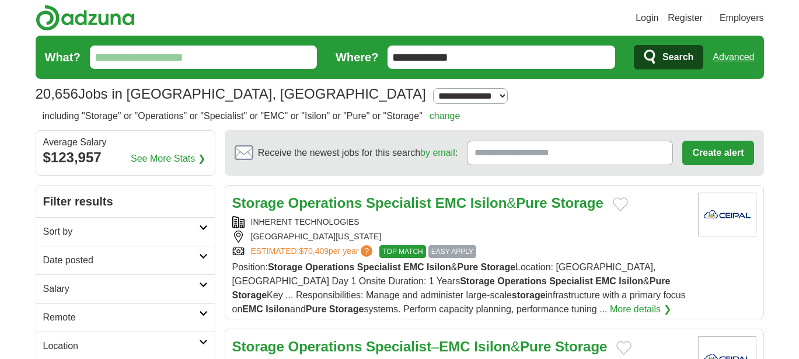 This screenshot has width=799, height=359. Describe the element at coordinates (718, 153) in the screenshot. I see `button: Create alert` at that location.